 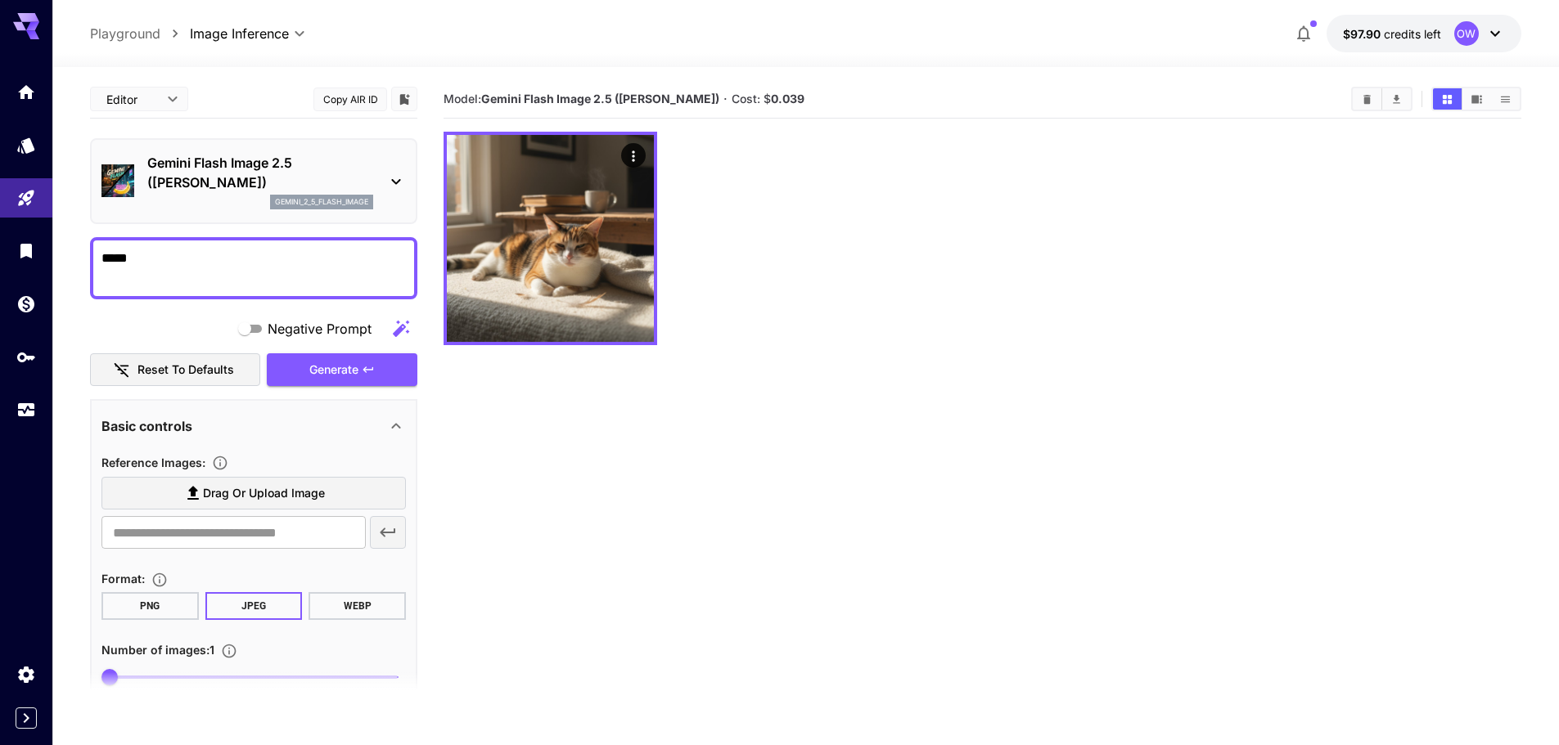 I want to click on button: Upload a reference image to guide the result. This is needed for Image-to-Image or Inpainting. Su..., so click(x=220, y=463).